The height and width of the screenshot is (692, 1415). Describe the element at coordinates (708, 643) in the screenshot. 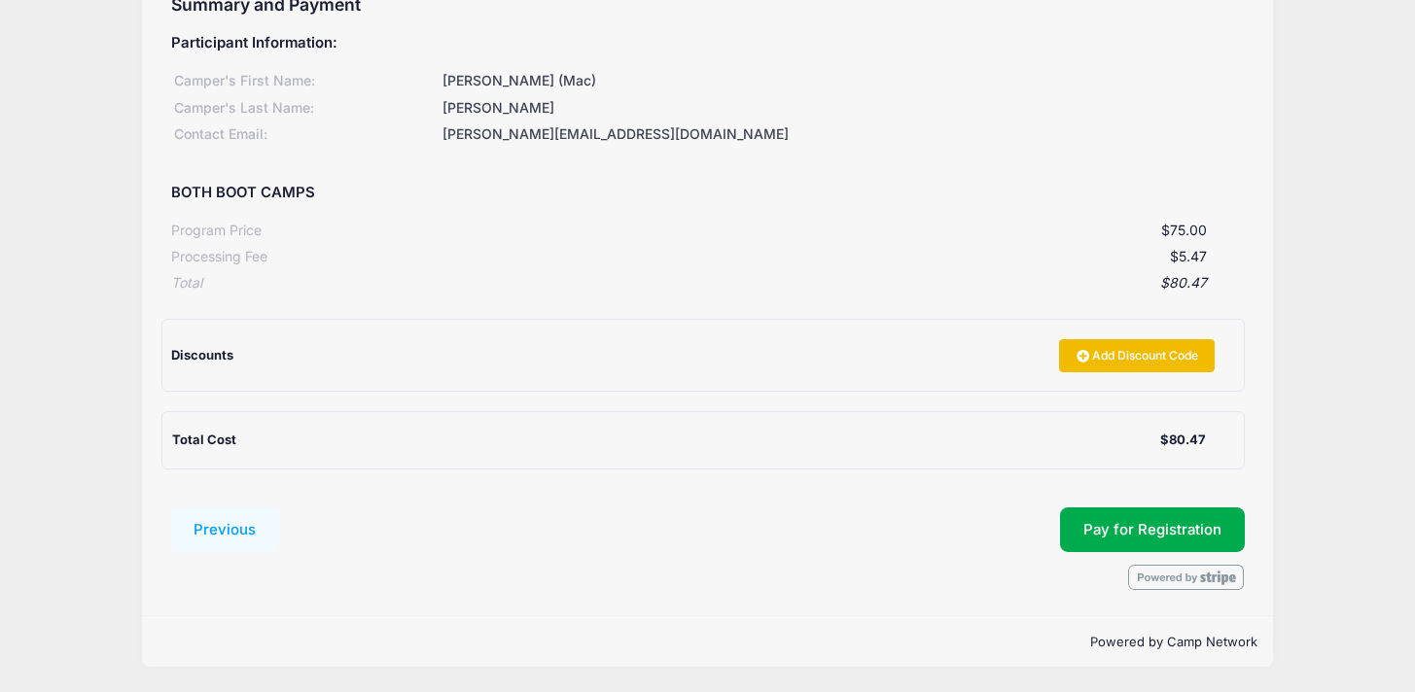

I see `p: Powered by Camp Network` at that location.